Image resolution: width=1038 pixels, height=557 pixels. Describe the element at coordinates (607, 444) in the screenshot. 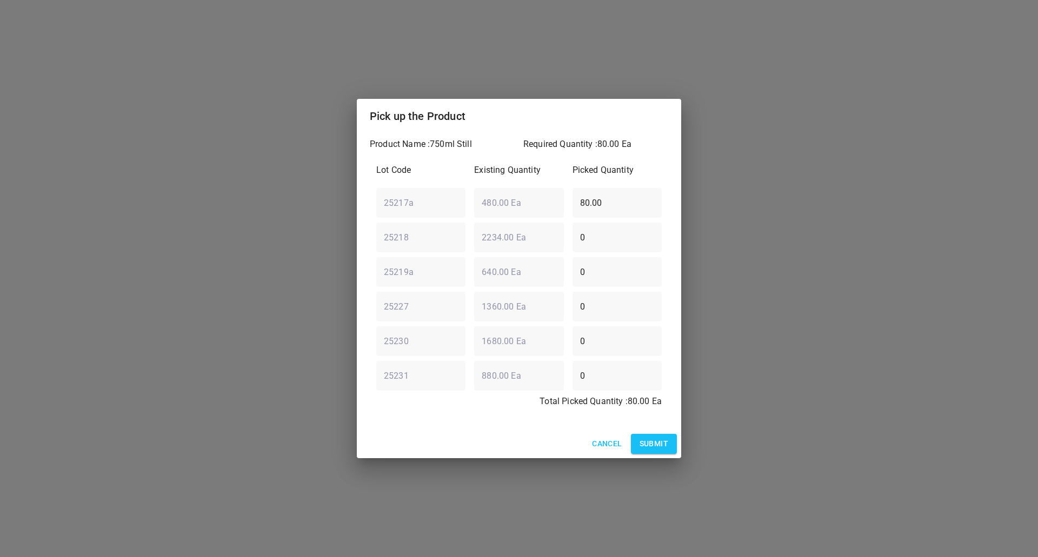

I see `button: Cancel` at that location.